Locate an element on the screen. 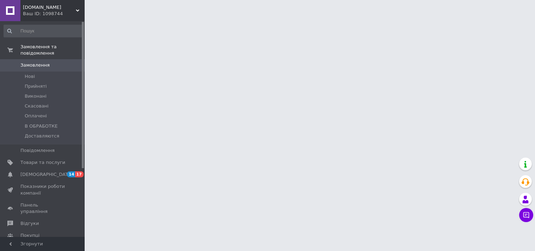 The image size is (535, 251). span: Виконані is located at coordinates (36, 96).